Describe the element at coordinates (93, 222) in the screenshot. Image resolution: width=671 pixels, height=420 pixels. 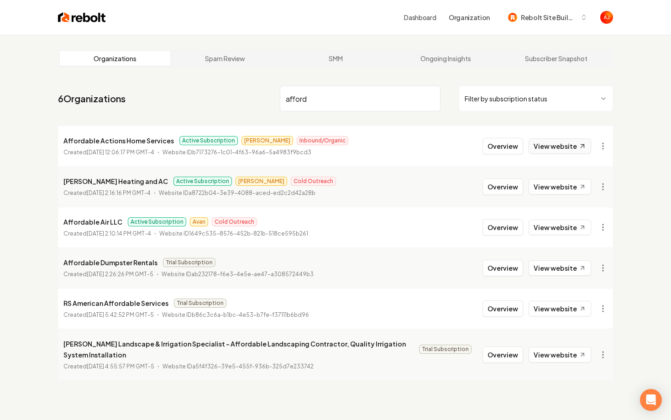
I see `p: Affordable Air LLC` at that location.